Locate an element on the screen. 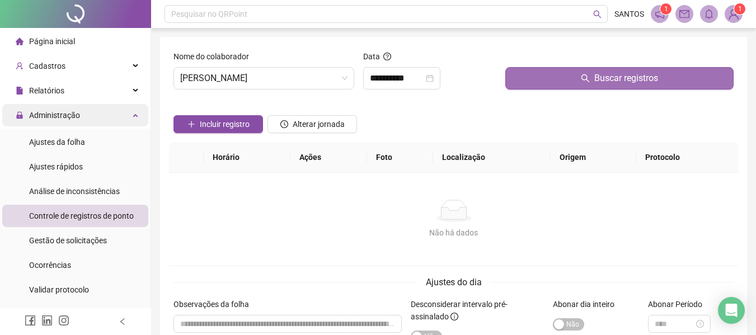 The width and height of the screenshot is (756, 335). a: Alterar jornada is located at coordinates (312, 125).